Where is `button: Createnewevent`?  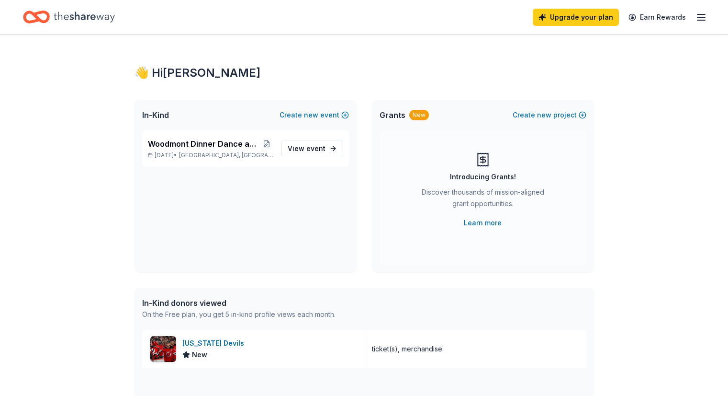 button: Createnewevent is located at coordinates (314, 115).